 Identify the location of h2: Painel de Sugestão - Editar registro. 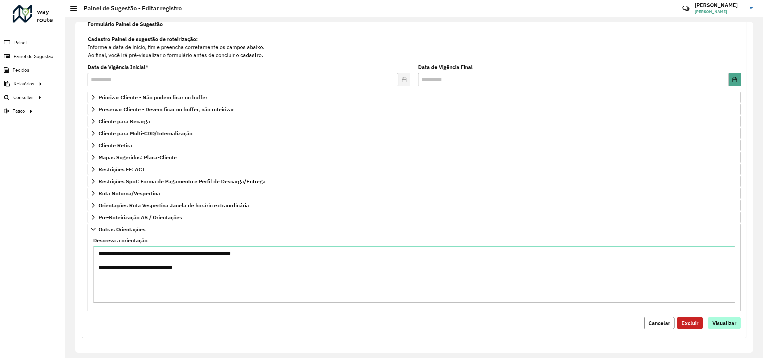
(129, 8).